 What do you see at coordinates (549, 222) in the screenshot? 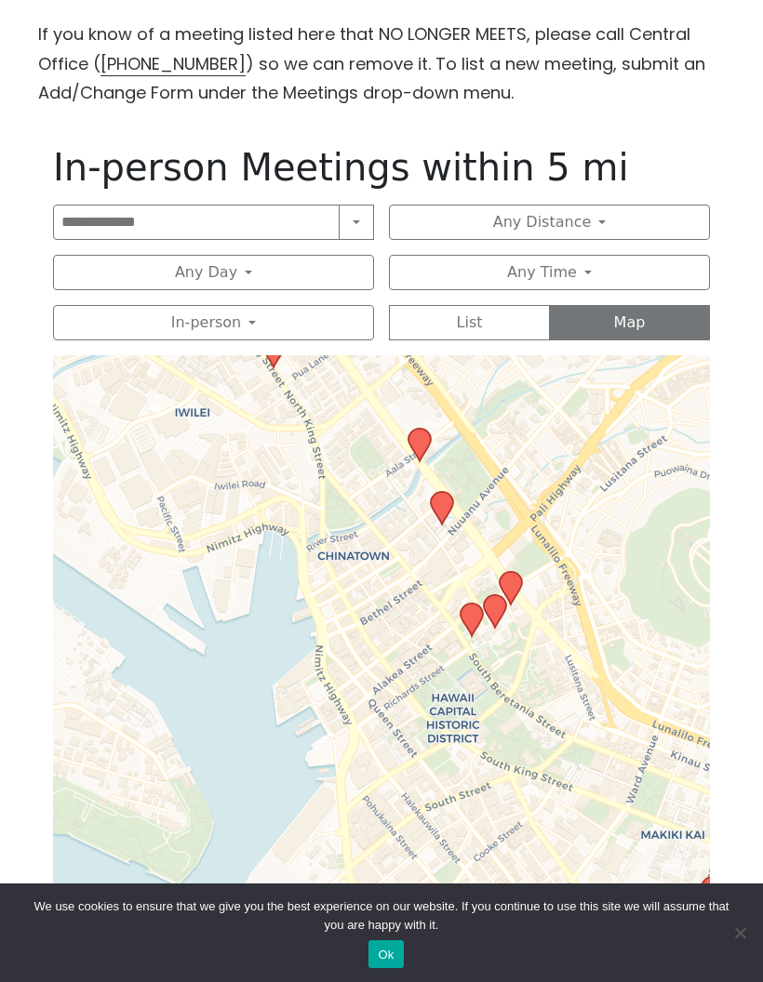
I see `button: Any Distance` at bounding box center [549, 222].